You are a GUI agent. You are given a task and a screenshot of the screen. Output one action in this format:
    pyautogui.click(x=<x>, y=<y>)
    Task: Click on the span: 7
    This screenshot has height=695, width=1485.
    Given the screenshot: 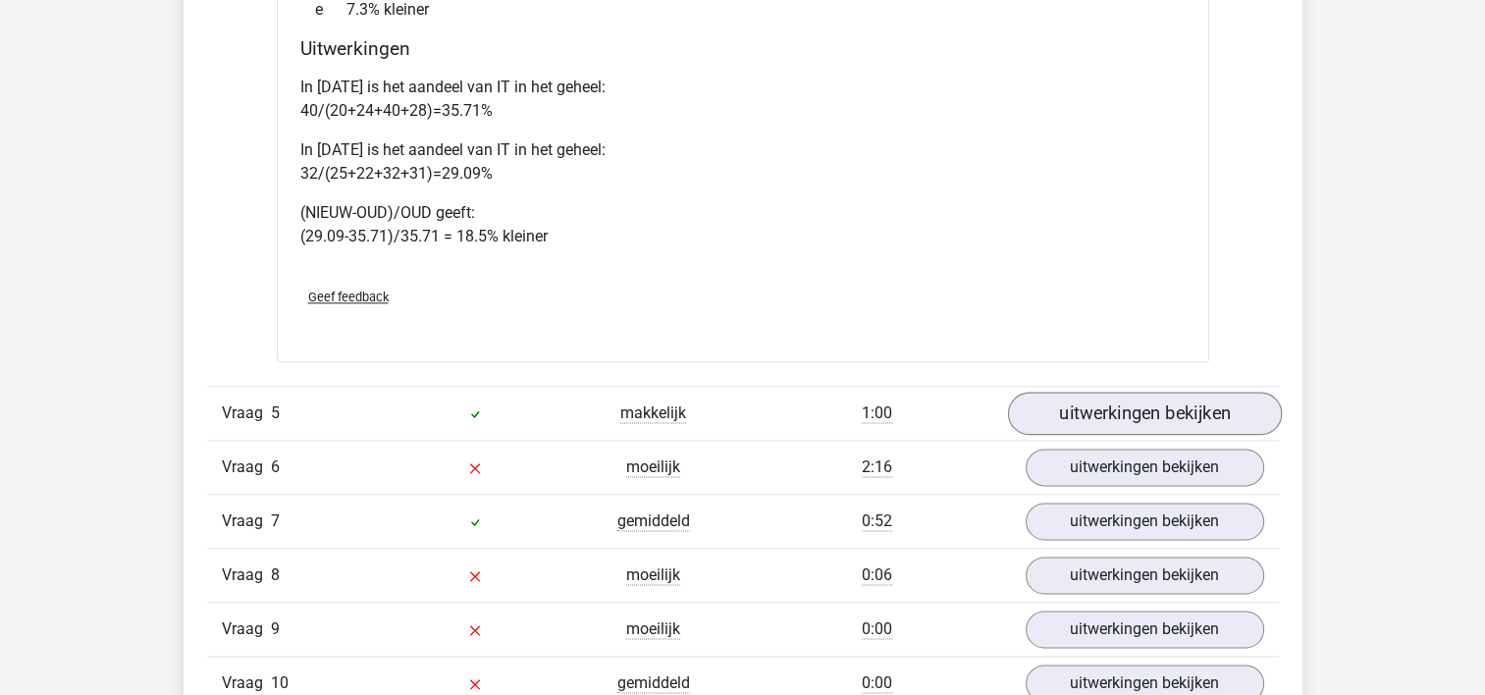 What is the action you would take?
    pyautogui.click(x=275, y=520)
    